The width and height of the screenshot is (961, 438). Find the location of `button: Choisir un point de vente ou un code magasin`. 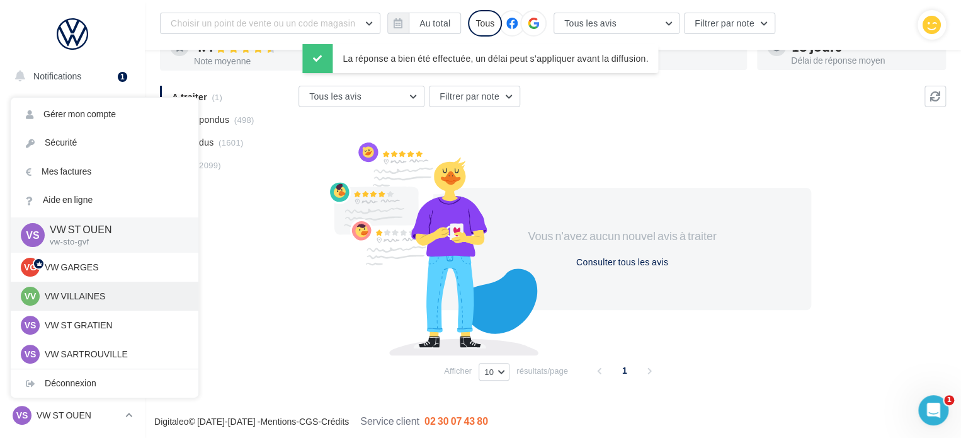

button: Choisir un point de vente ou un code magasin is located at coordinates (270, 23).